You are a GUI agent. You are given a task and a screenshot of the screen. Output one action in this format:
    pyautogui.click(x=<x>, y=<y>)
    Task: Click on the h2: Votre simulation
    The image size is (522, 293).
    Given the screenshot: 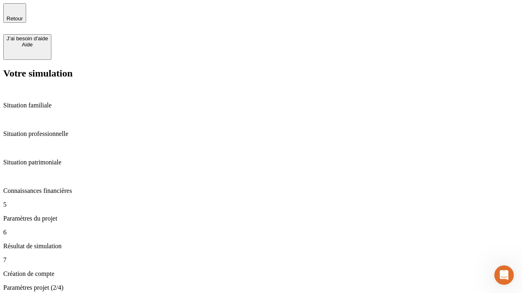 What is the action you would take?
    pyautogui.click(x=261, y=73)
    